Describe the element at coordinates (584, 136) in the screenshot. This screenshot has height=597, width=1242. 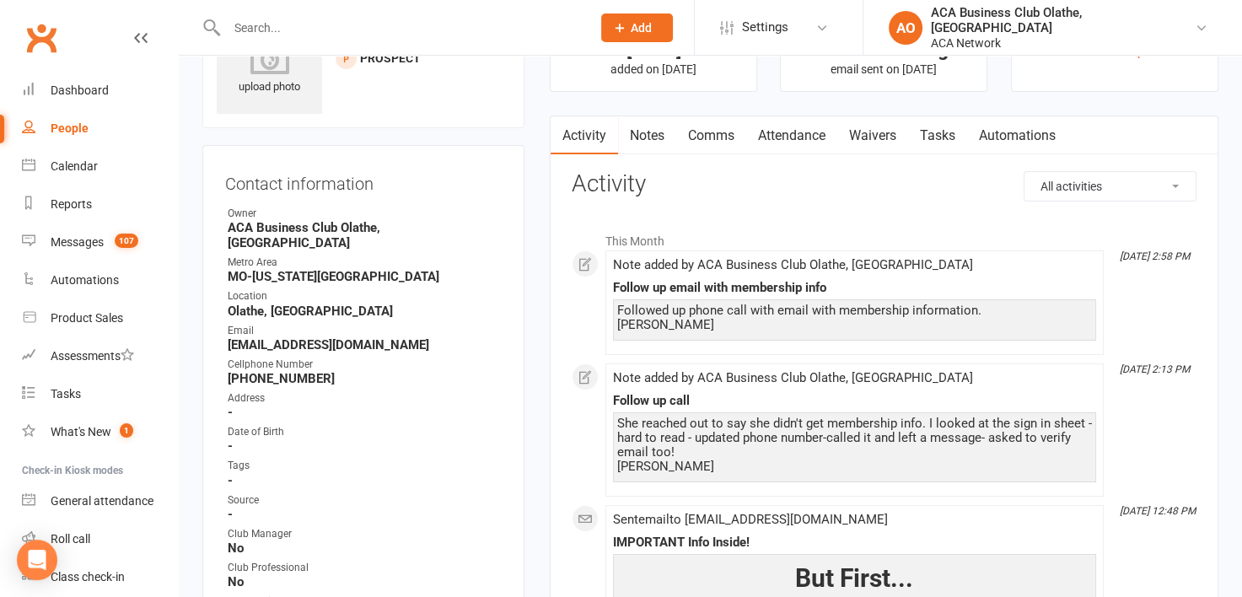
I see `a: Activity` at that location.